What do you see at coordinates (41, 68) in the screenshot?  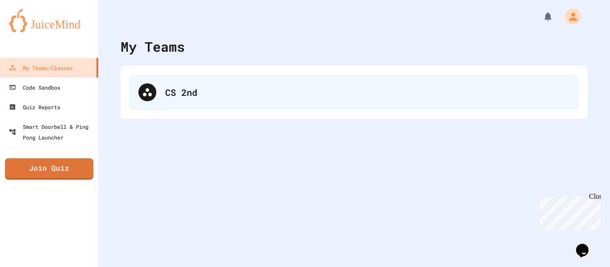 I see `div: My Teams/Classes` at bounding box center [41, 68].